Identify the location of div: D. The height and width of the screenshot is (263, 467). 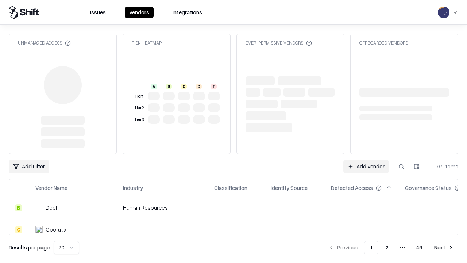
(199, 86).